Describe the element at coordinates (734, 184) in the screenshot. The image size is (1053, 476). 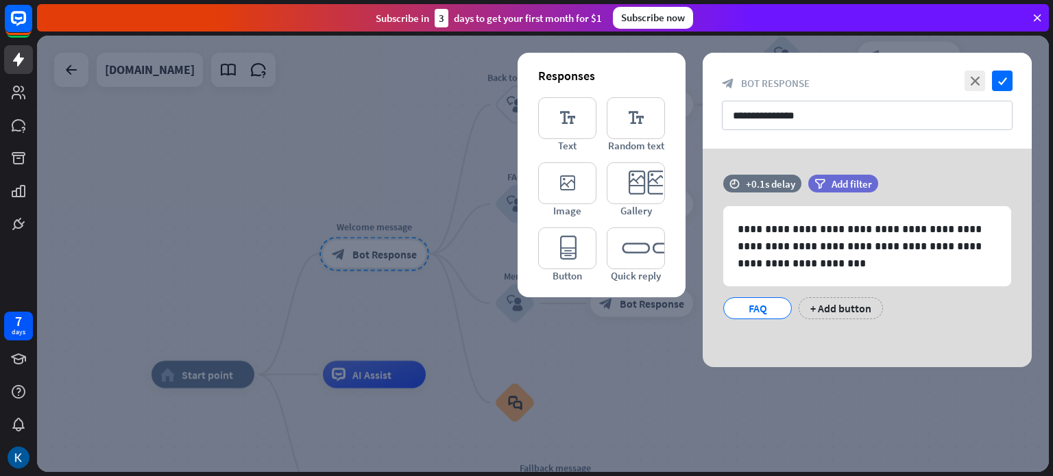
I see `i: time` at that location.